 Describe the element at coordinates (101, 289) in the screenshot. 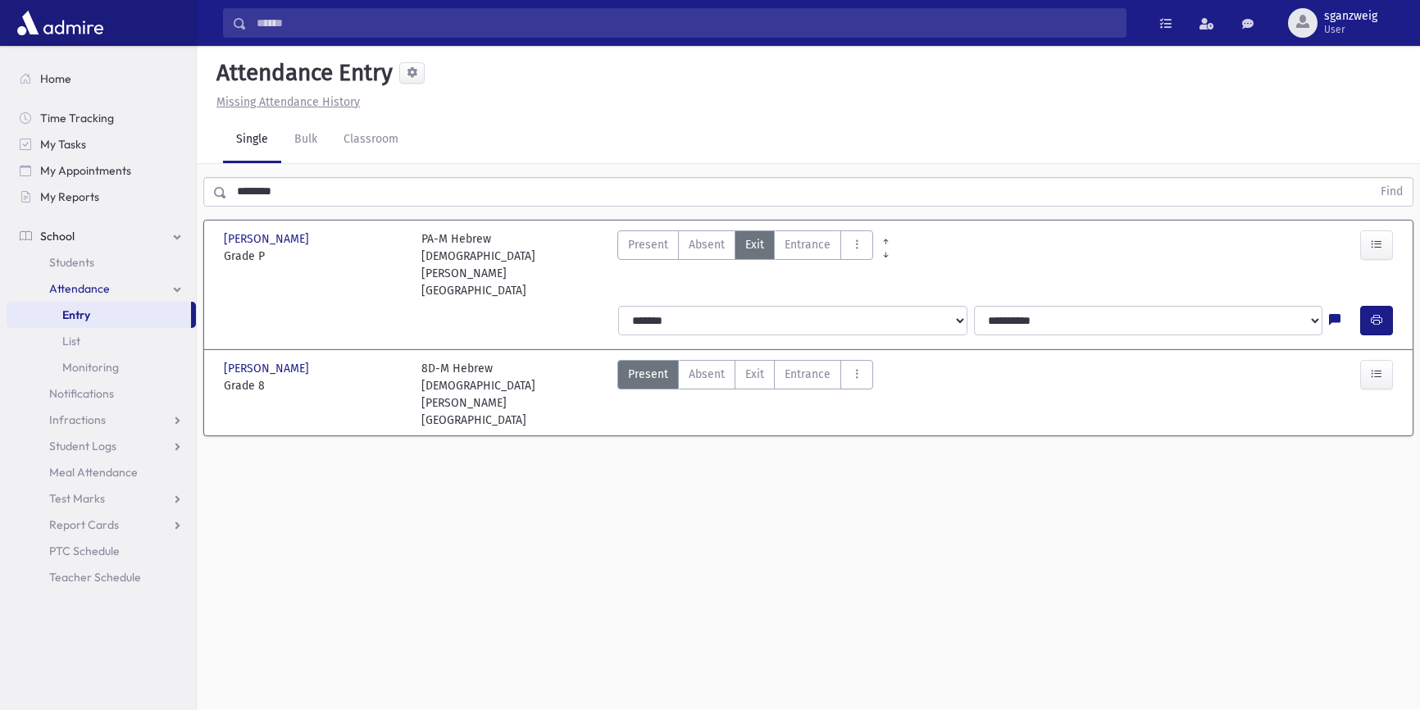

I see `a: Attendance` at that location.